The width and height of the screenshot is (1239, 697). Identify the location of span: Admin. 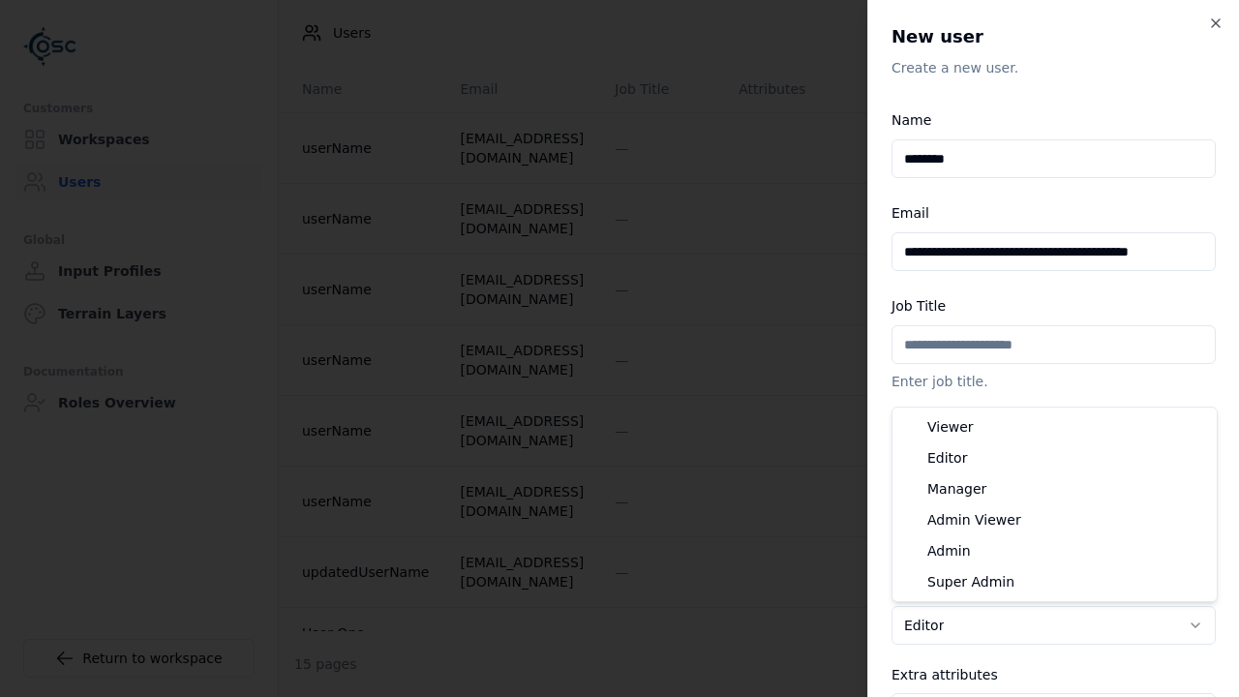
(949, 551).